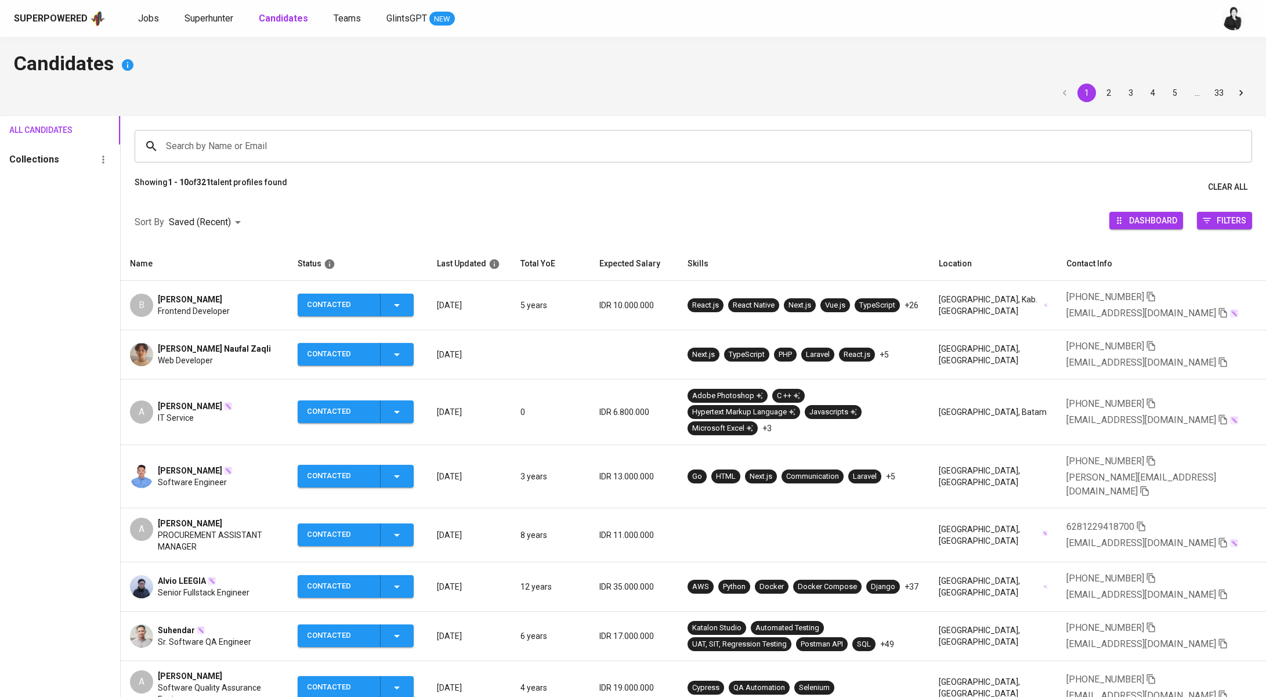  Describe the element at coordinates (767, 428) in the screenshot. I see `p: +3` at that location.